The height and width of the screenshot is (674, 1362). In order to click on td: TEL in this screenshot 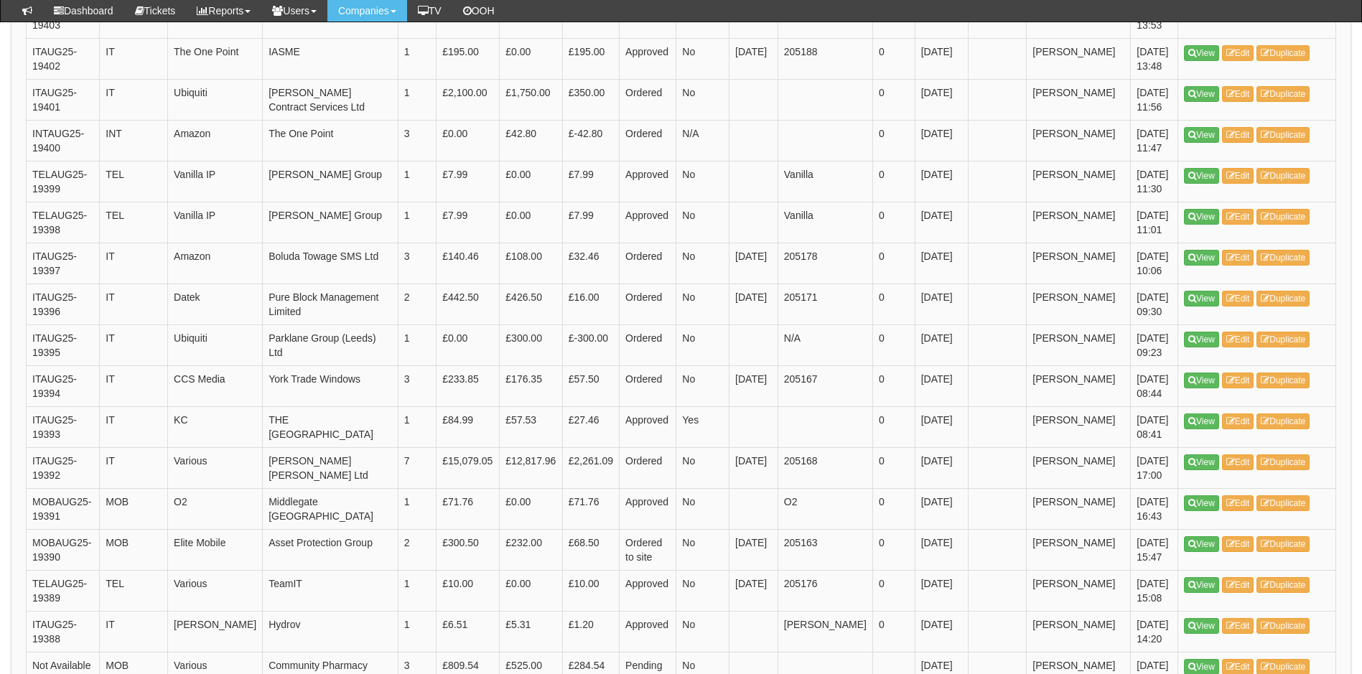, I will do `click(134, 223)`.